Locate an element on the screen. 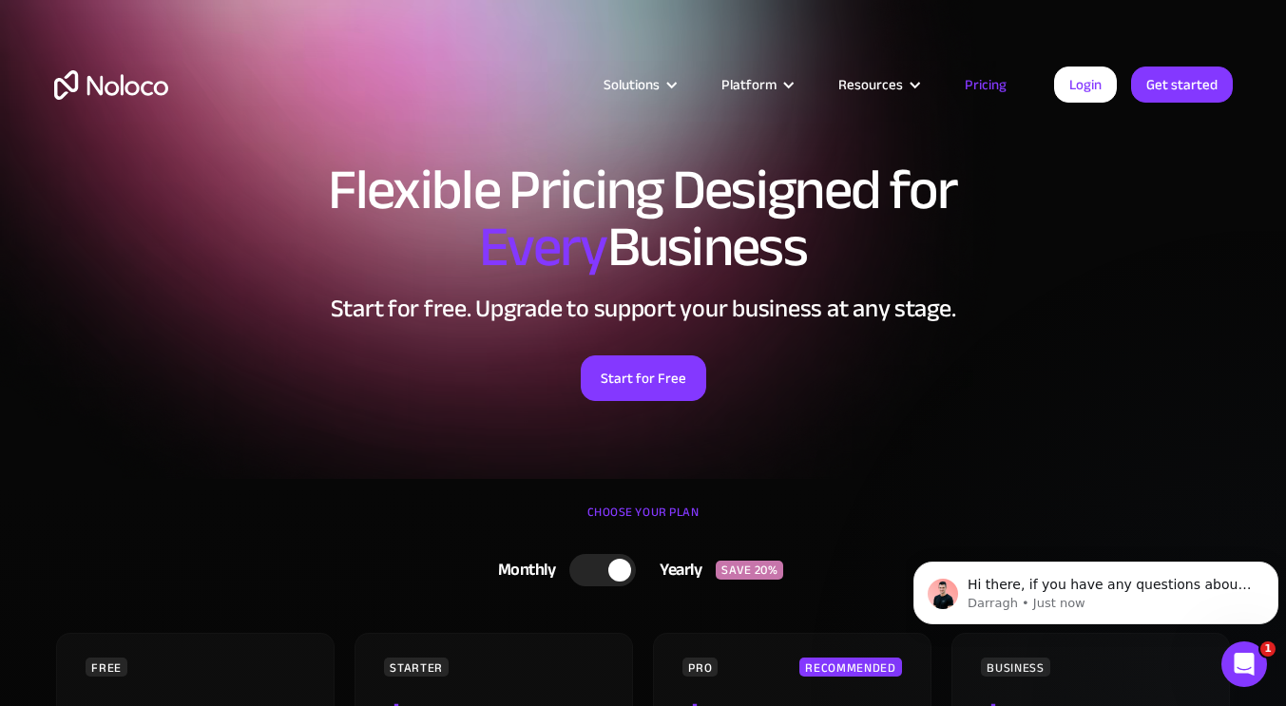 The image size is (1286, 706). h2: Start for free. Upgrade to support your business at any stage. is located at coordinates (644, 309).